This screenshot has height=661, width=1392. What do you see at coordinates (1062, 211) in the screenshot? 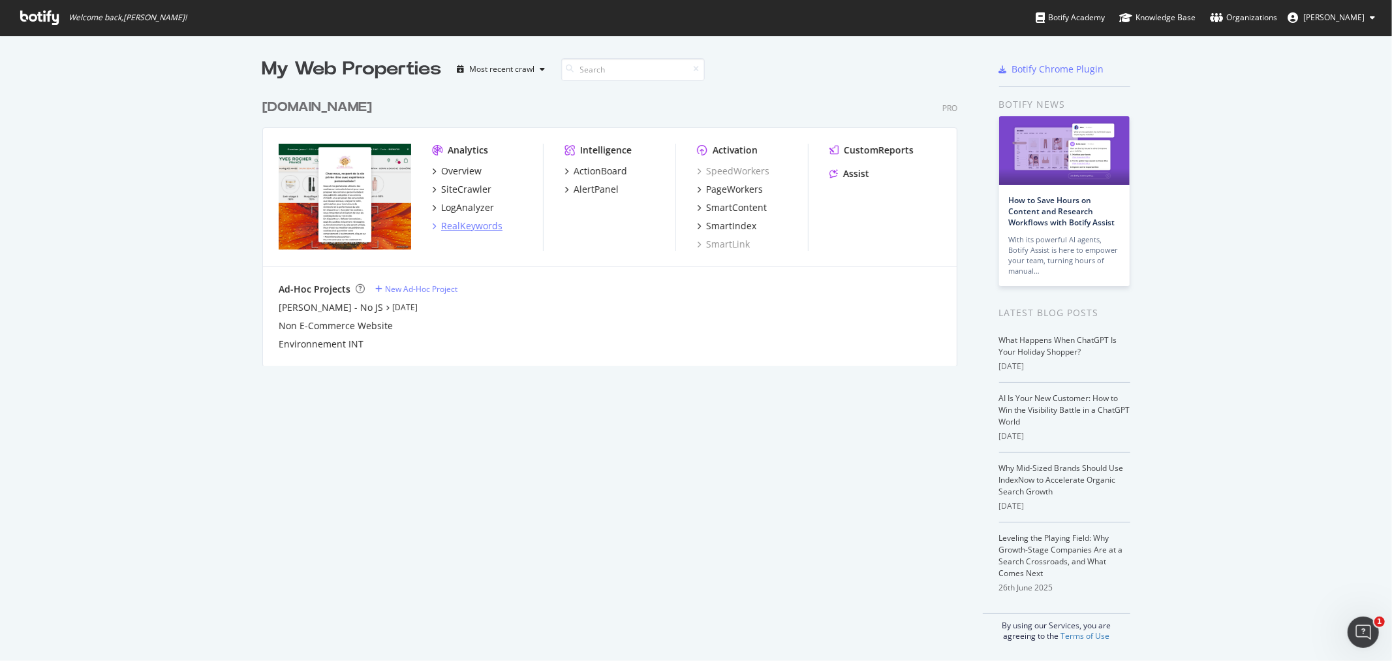
I see `a: How to Save Hours on Content and Research Workflows with Botify Assist` at bounding box center [1062, 211].